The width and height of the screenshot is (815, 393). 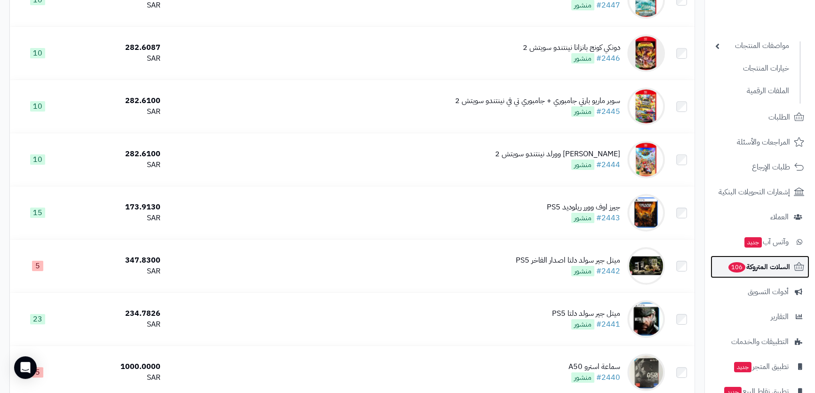 I want to click on span: 106, so click(x=736, y=267).